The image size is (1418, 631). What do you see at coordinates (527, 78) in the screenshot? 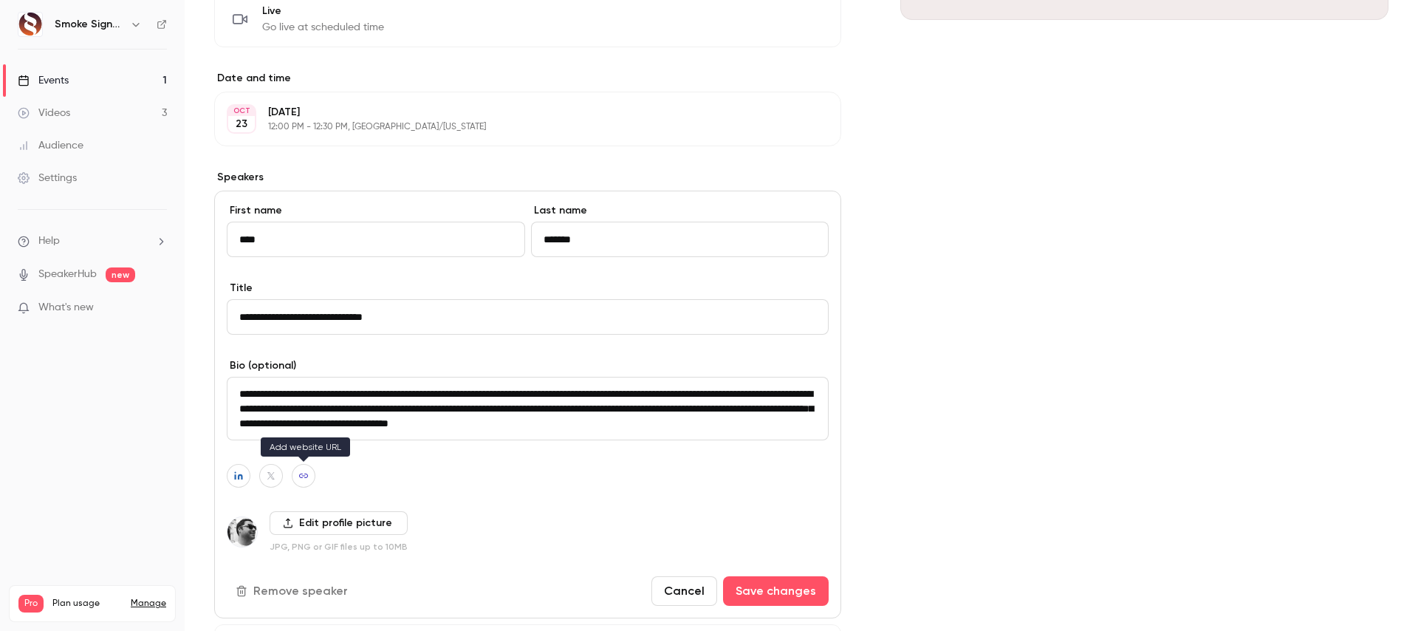
I see `label: Date and time` at bounding box center [527, 78].